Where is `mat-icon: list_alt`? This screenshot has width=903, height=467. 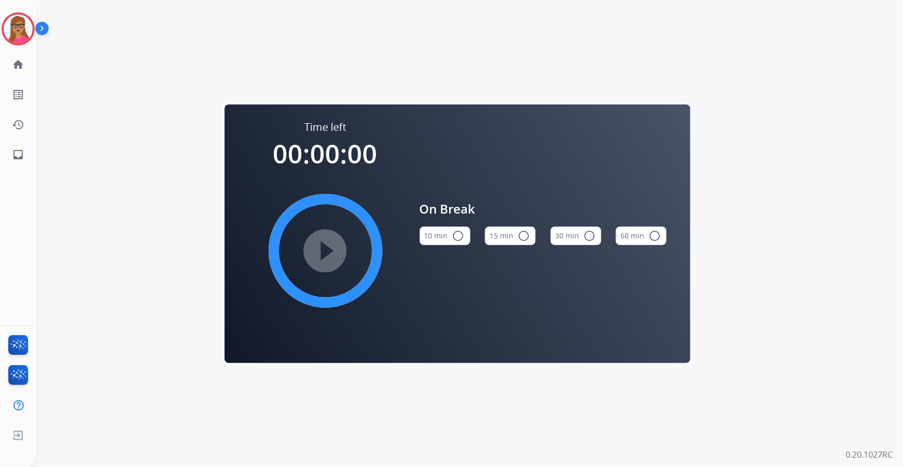
mat-icon: list_alt is located at coordinates (18, 95).